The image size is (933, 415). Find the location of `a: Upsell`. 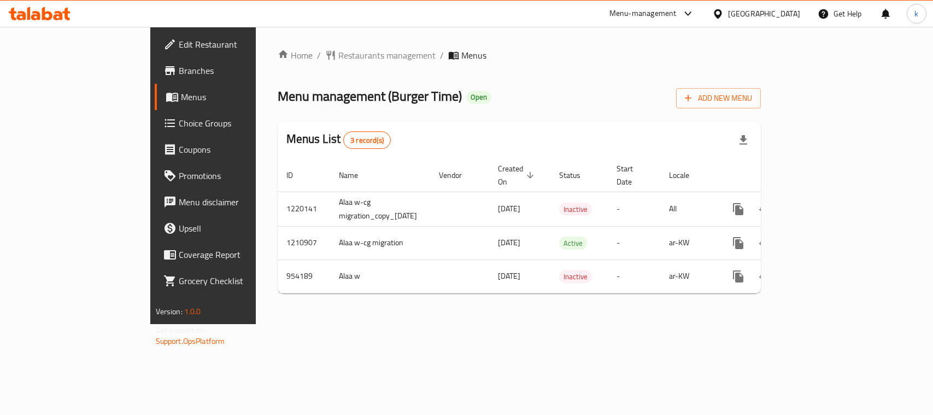

a: Upsell is located at coordinates (230, 228).